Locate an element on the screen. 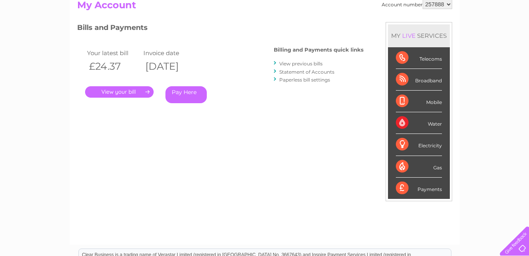 This screenshot has height=256, width=529. a: Log out is located at coordinates (512, 36).